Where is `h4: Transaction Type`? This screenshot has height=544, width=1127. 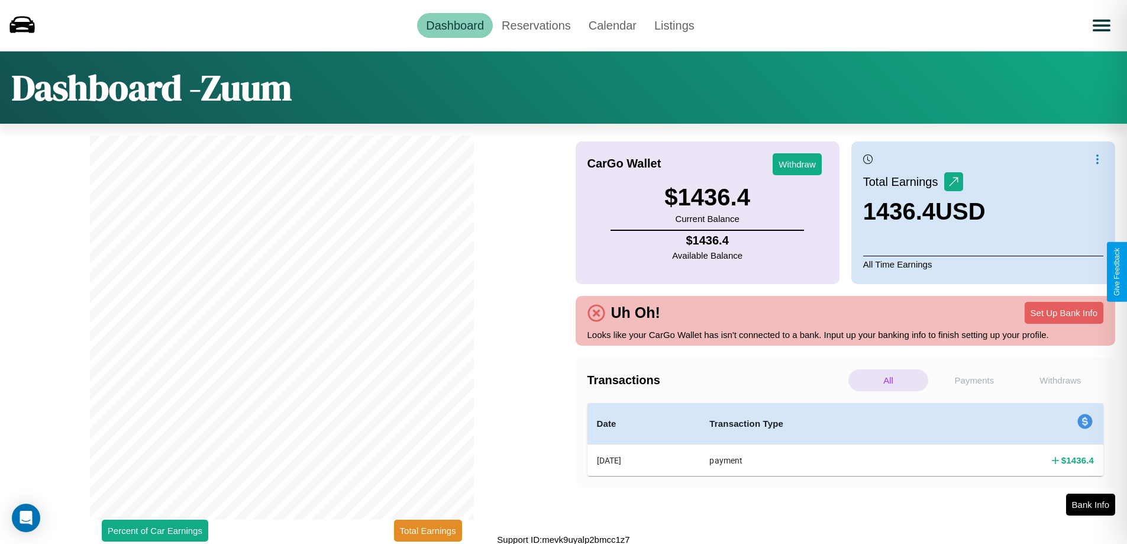 h4: Transaction Type is located at coordinates (819, 424).